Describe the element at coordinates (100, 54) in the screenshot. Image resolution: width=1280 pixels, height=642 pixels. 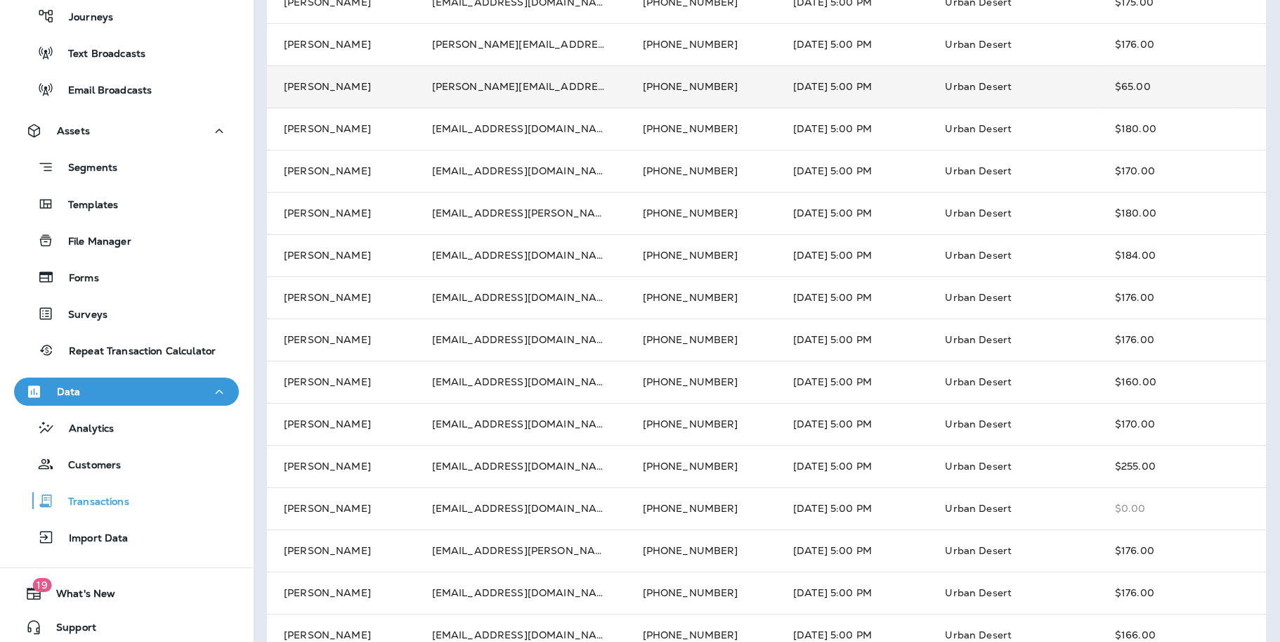
I see `p: Text Broadcasts` at that location.